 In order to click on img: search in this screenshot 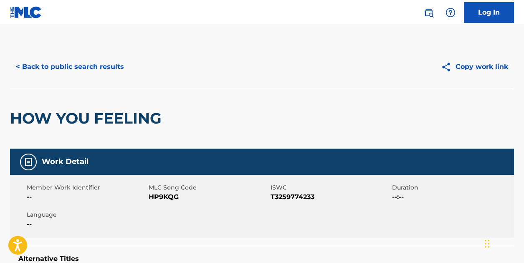, I will do `click(429, 13)`.